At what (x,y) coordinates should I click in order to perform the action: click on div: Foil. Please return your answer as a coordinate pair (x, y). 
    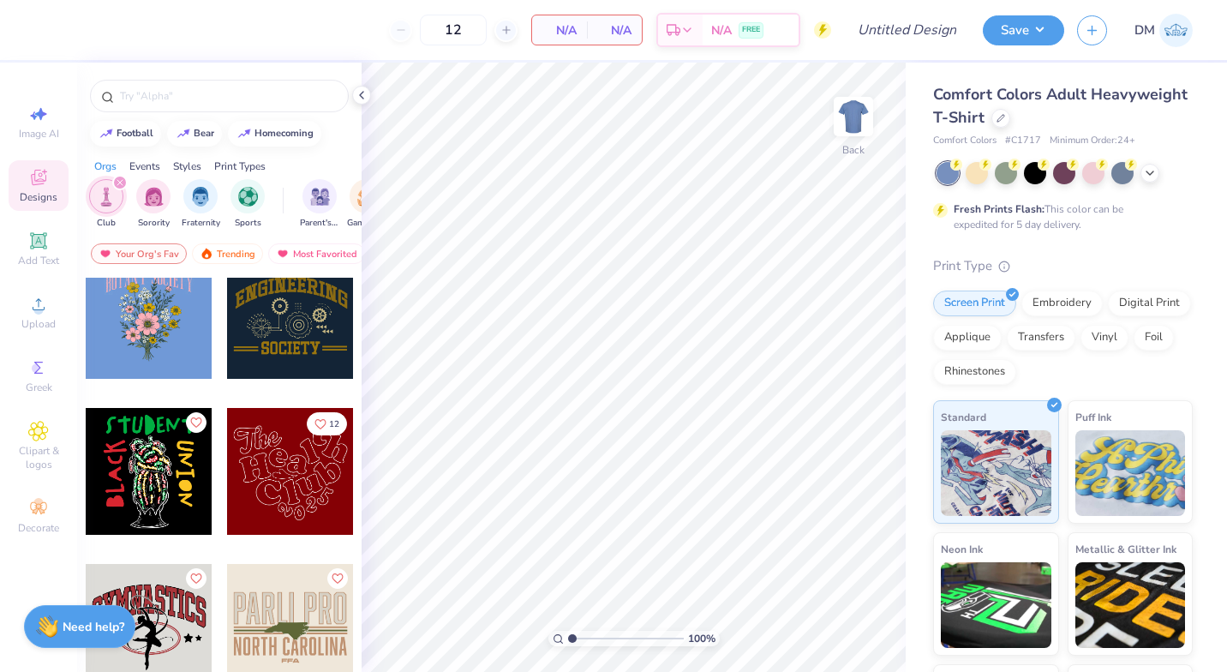
    Looking at the image, I should click on (1153, 338).